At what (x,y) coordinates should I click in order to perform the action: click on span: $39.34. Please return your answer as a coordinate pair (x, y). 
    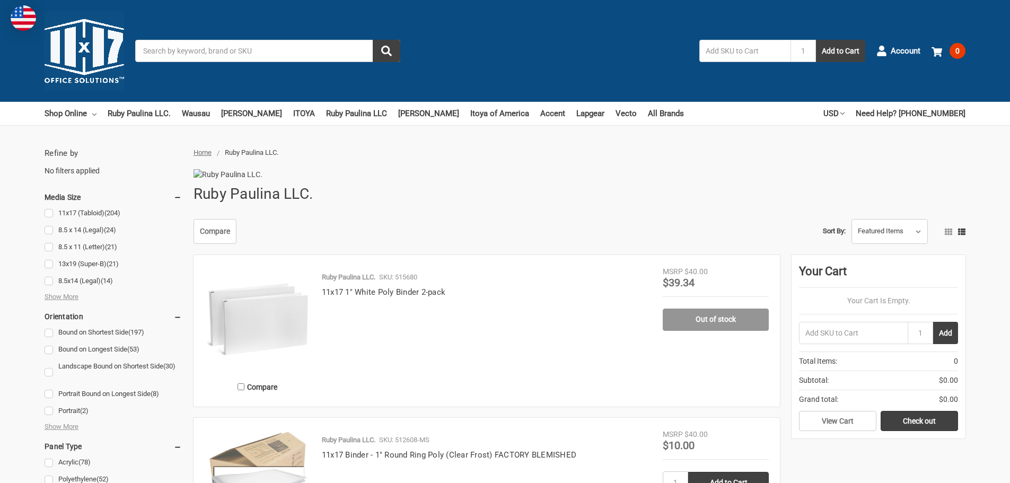
    Looking at the image, I should click on (678, 282).